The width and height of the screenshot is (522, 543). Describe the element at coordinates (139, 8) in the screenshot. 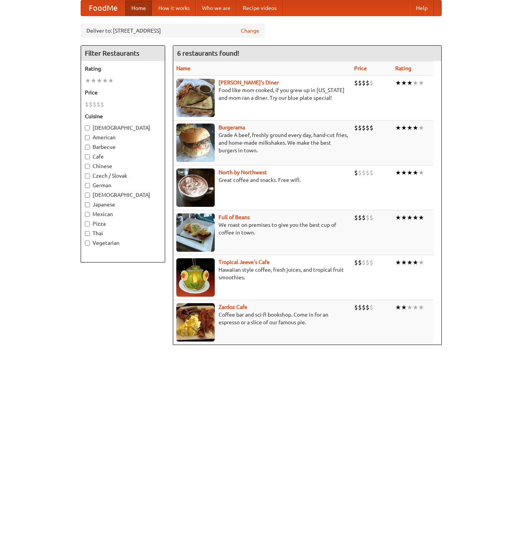

I see `a: Home` at that location.